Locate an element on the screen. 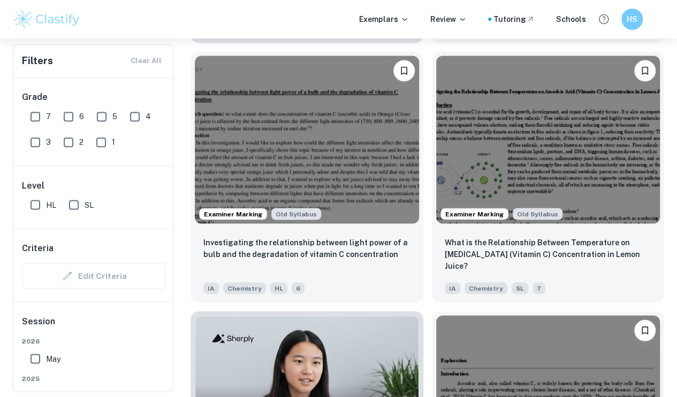 Image resolution: width=677 pixels, height=397 pixels. div: Tutoring is located at coordinates (513, 19).